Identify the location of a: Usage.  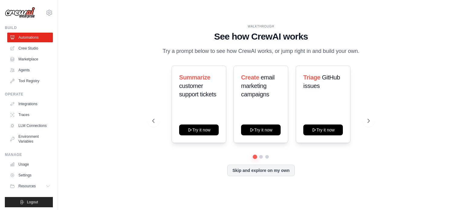
(30, 164).